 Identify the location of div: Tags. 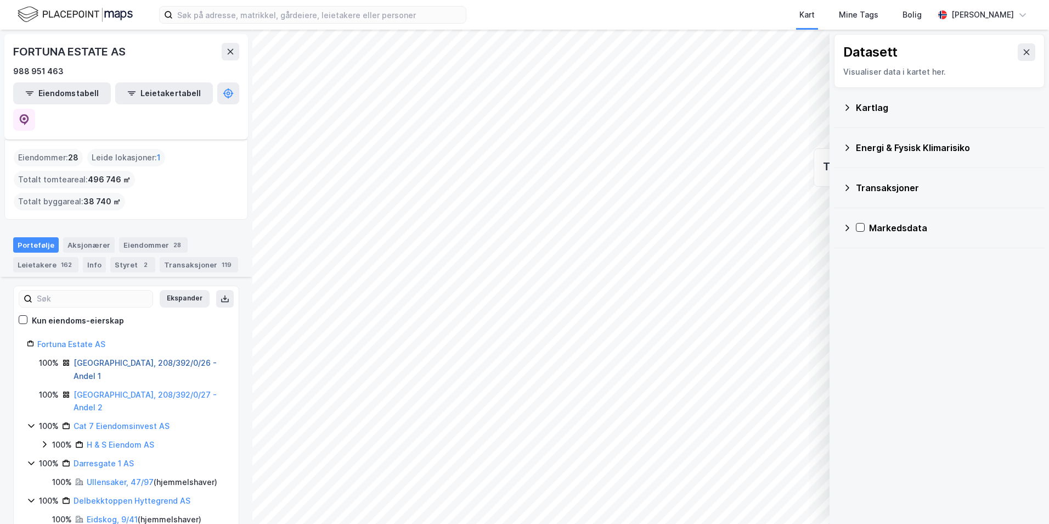
(836, 166).